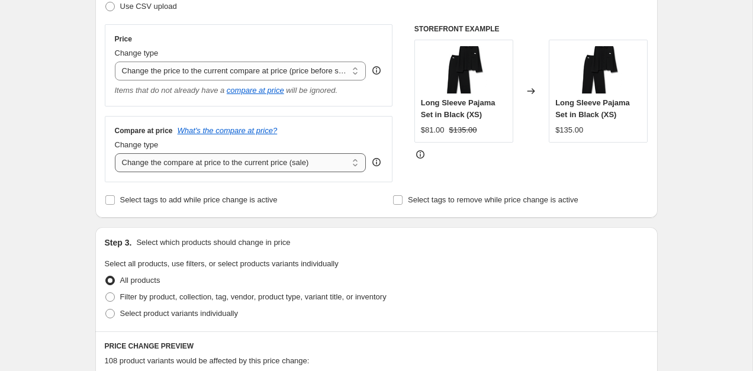  Describe the element at coordinates (213, 243) in the screenshot. I see `p: Select which products should change in price` at that location.